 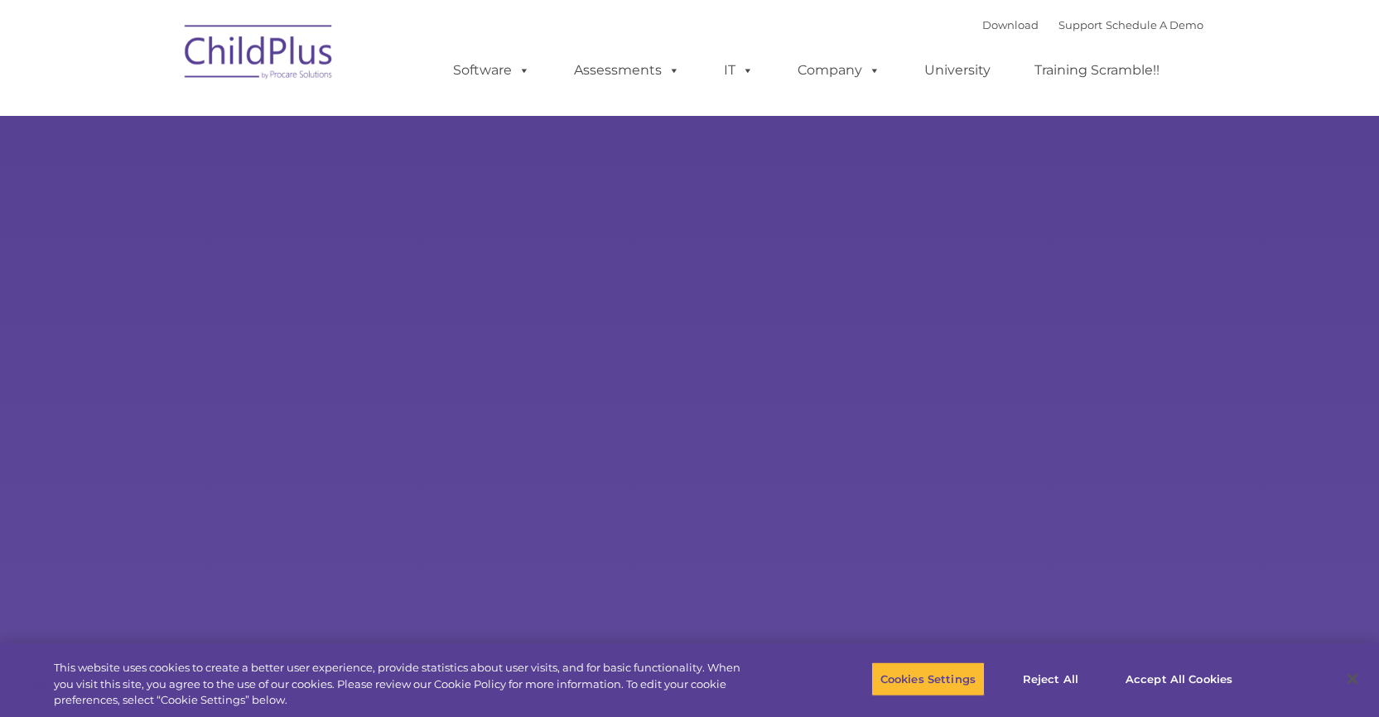 I want to click on a: Download, so click(x=1010, y=25).